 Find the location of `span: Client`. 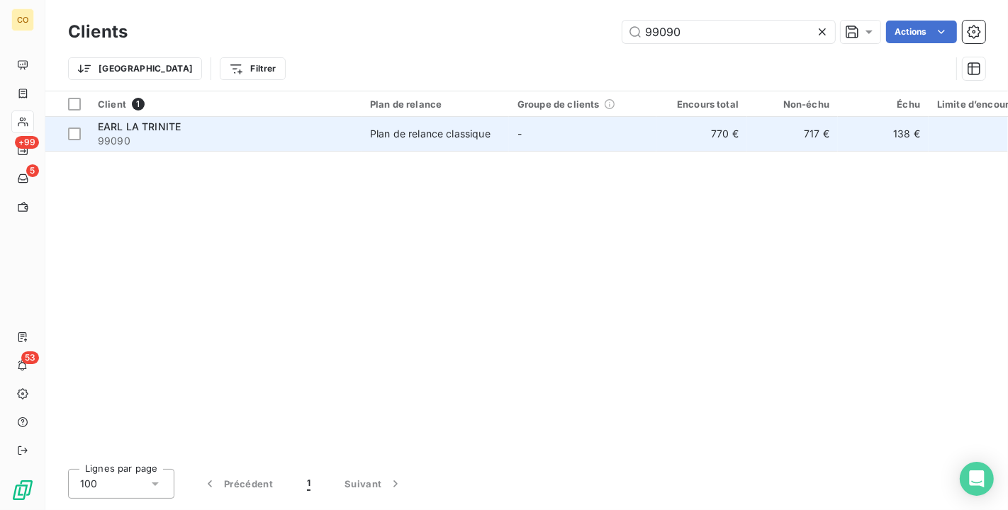

span: Client is located at coordinates (112, 104).